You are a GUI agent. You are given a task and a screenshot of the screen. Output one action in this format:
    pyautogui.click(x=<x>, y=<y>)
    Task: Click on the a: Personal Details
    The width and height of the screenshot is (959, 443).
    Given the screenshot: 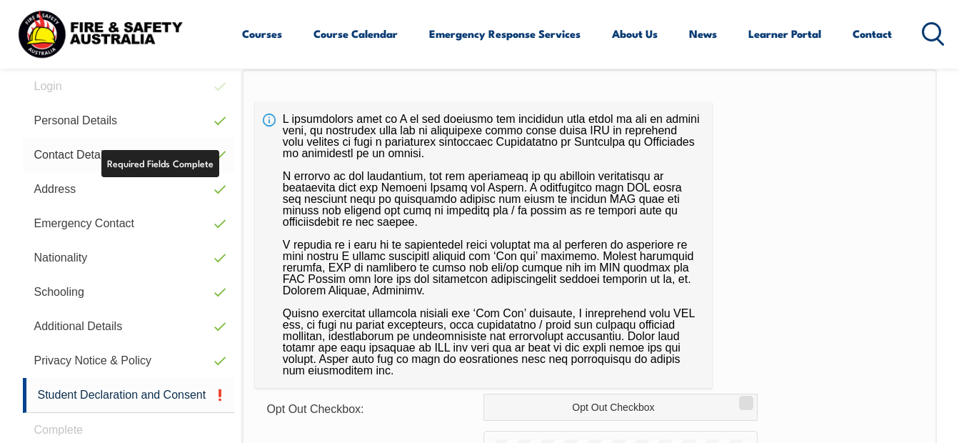 What is the action you would take?
    pyautogui.click(x=128, y=121)
    